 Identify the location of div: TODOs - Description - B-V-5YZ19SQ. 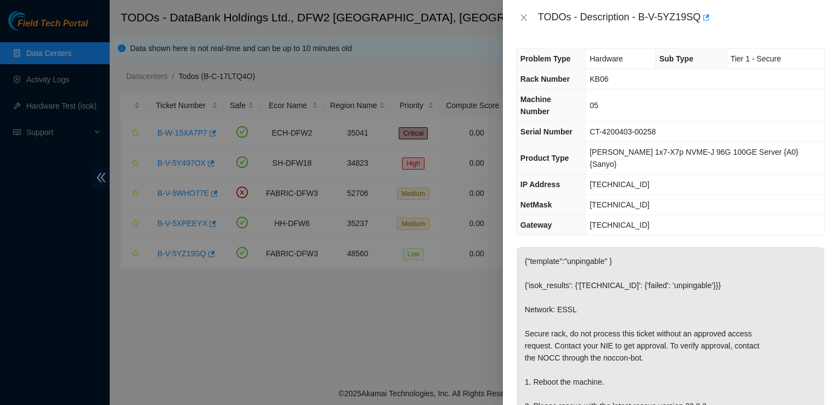
(681, 18).